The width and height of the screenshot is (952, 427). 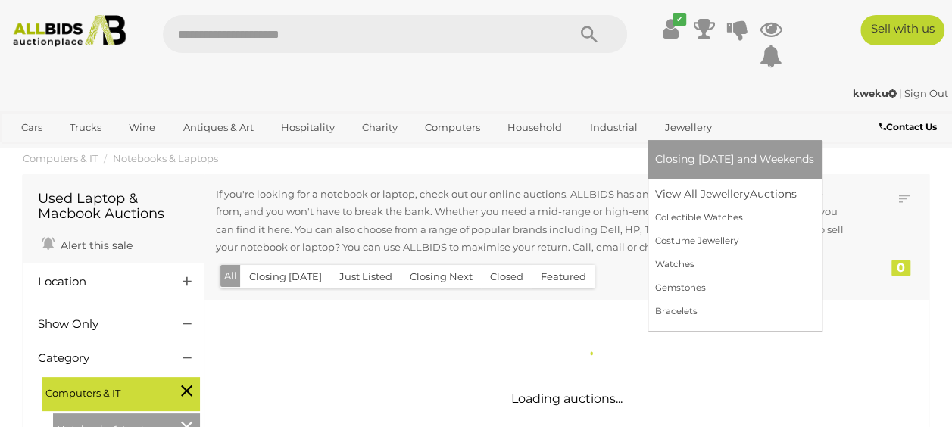 What do you see at coordinates (441, 276) in the screenshot?
I see `button: Closing Next` at bounding box center [441, 276].